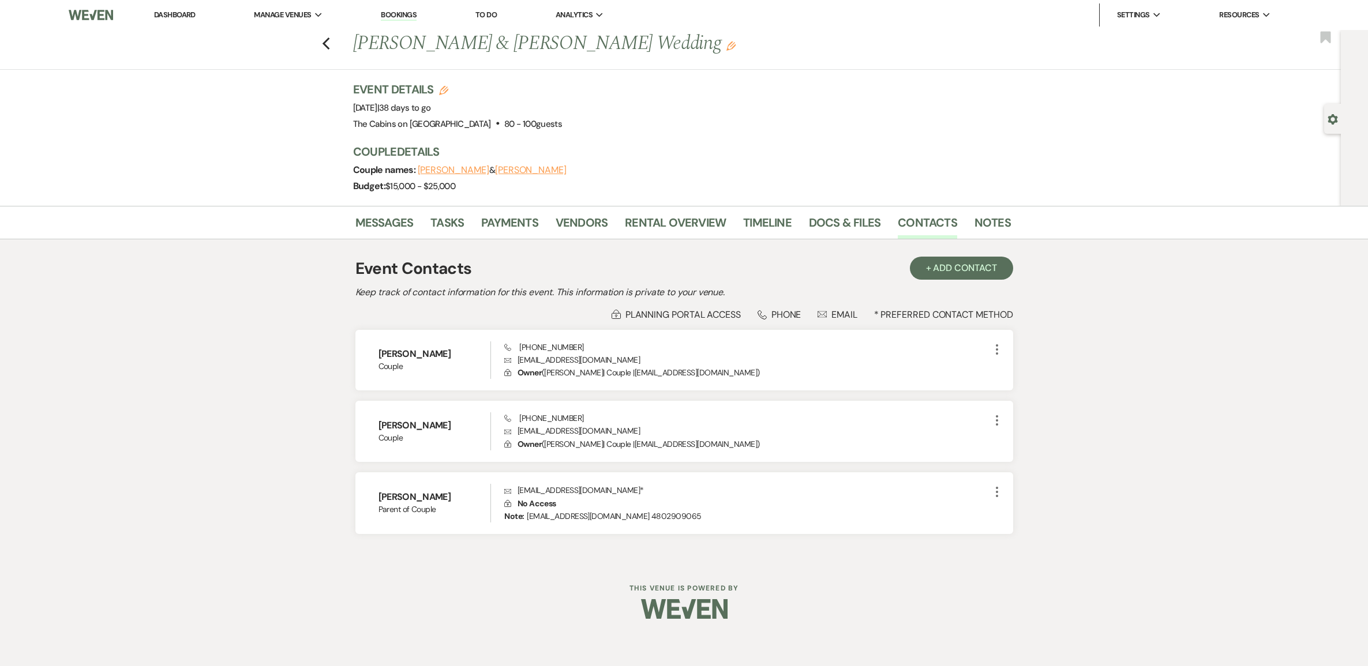 The height and width of the screenshot is (666, 1368). What do you see at coordinates (731, 46) in the screenshot?
I see `button: Edit` at bounding box center [731, 46].